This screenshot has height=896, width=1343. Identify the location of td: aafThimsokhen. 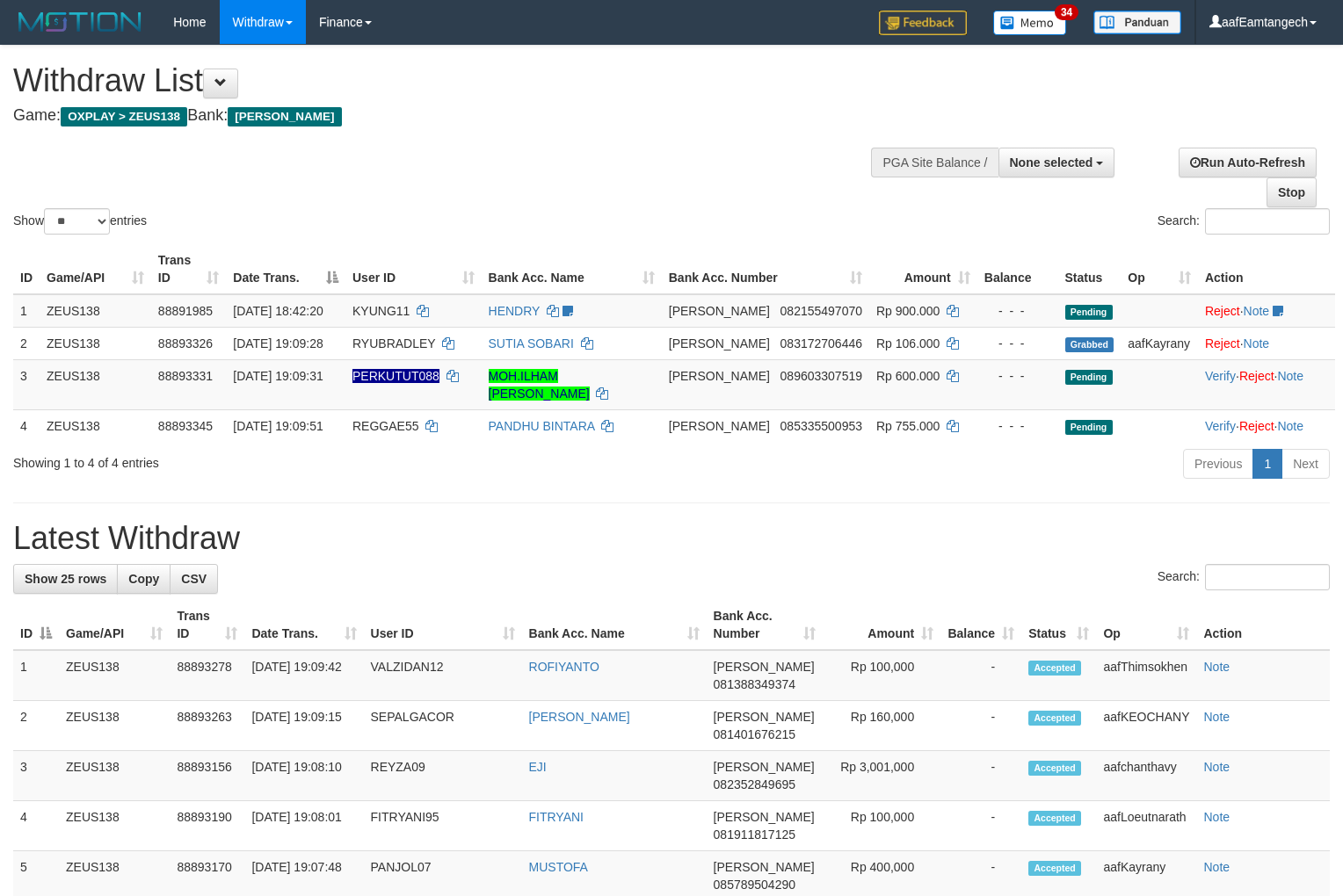
(1146, 675).